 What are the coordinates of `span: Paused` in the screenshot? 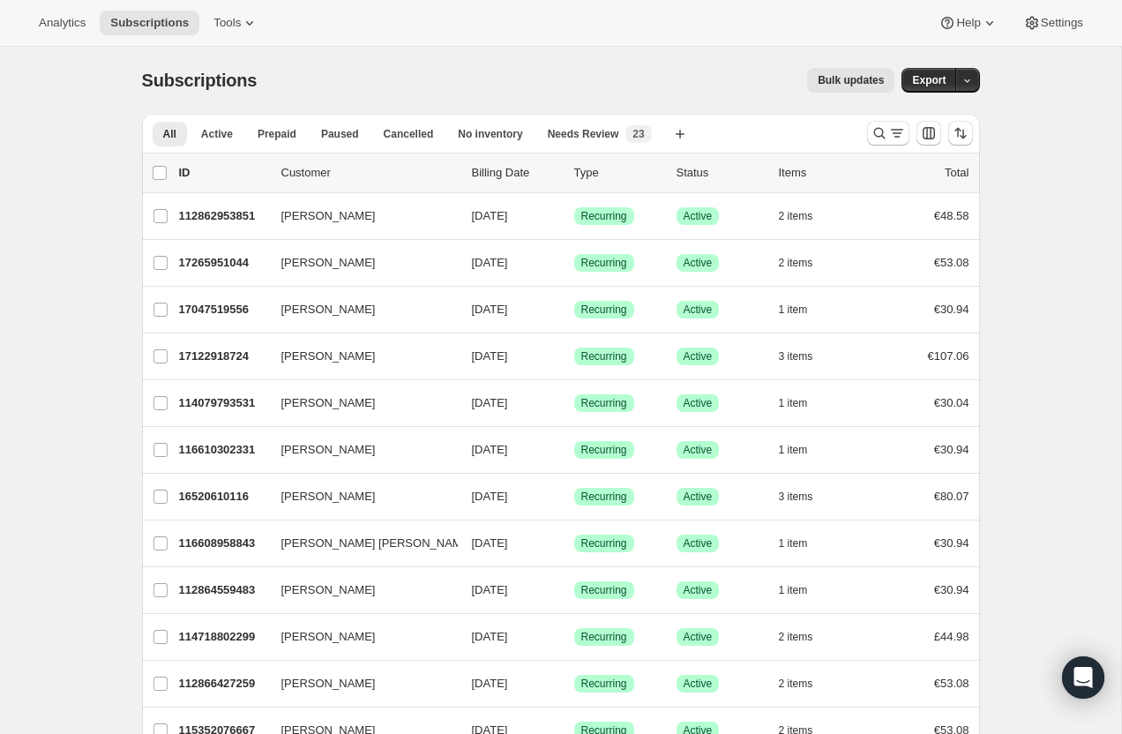 It's located at (340, 134).